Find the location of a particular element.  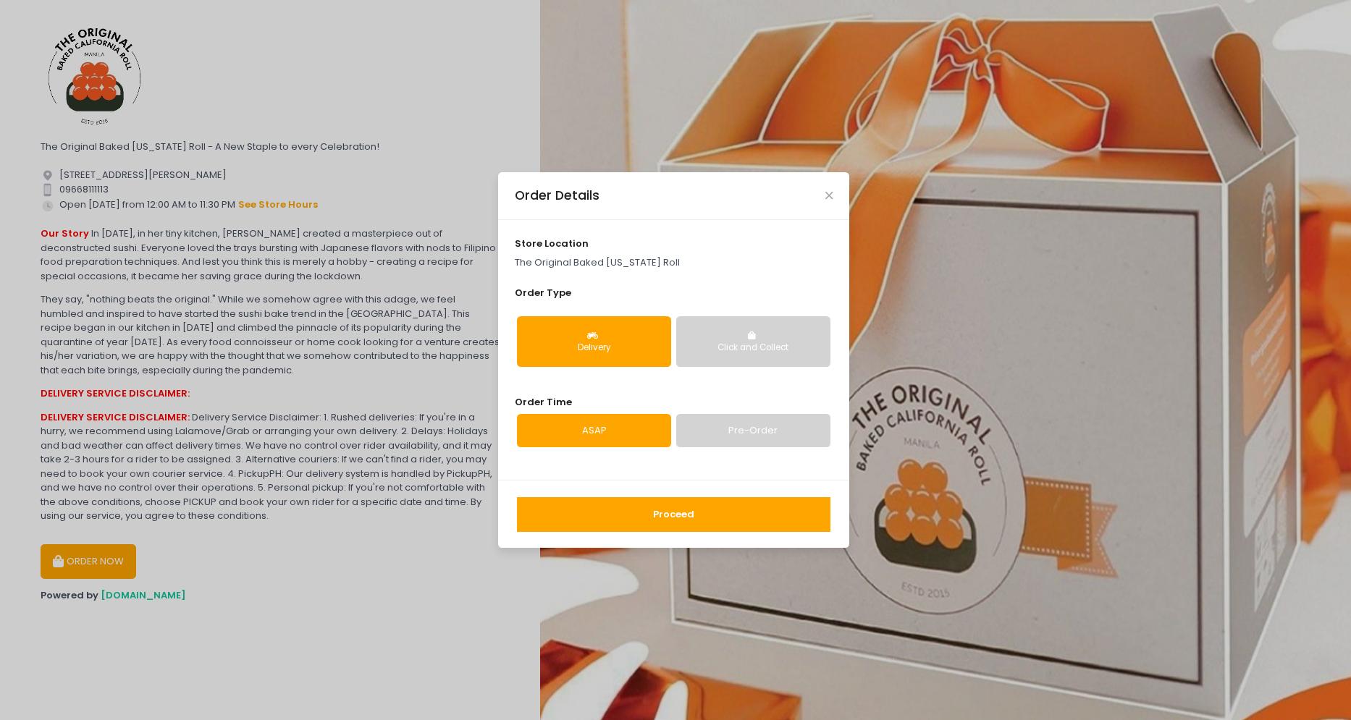

a: ASAP is located at coordinates (593, 431).